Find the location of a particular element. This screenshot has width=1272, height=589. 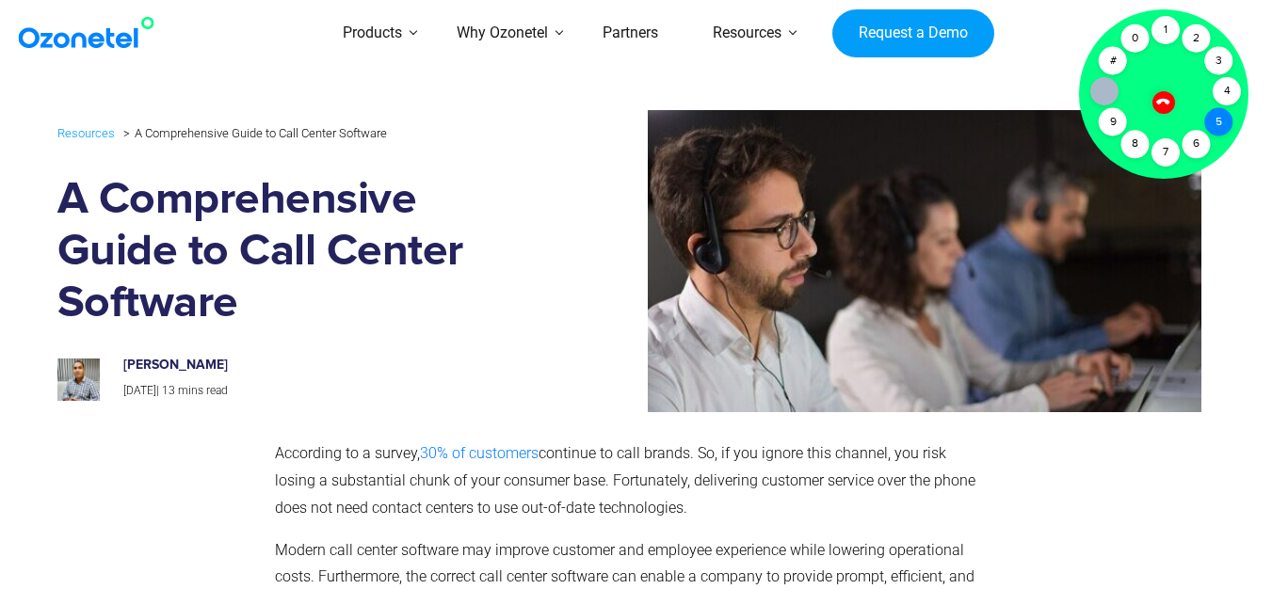

a: 30% of customers is located at coordinates (479, 453).